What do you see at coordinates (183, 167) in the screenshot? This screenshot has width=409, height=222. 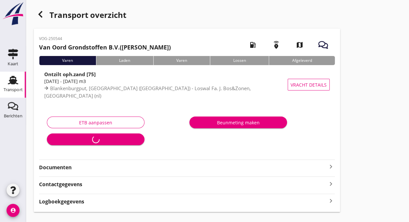 I see `strong: Documenten` at bounding box center [183, 167].